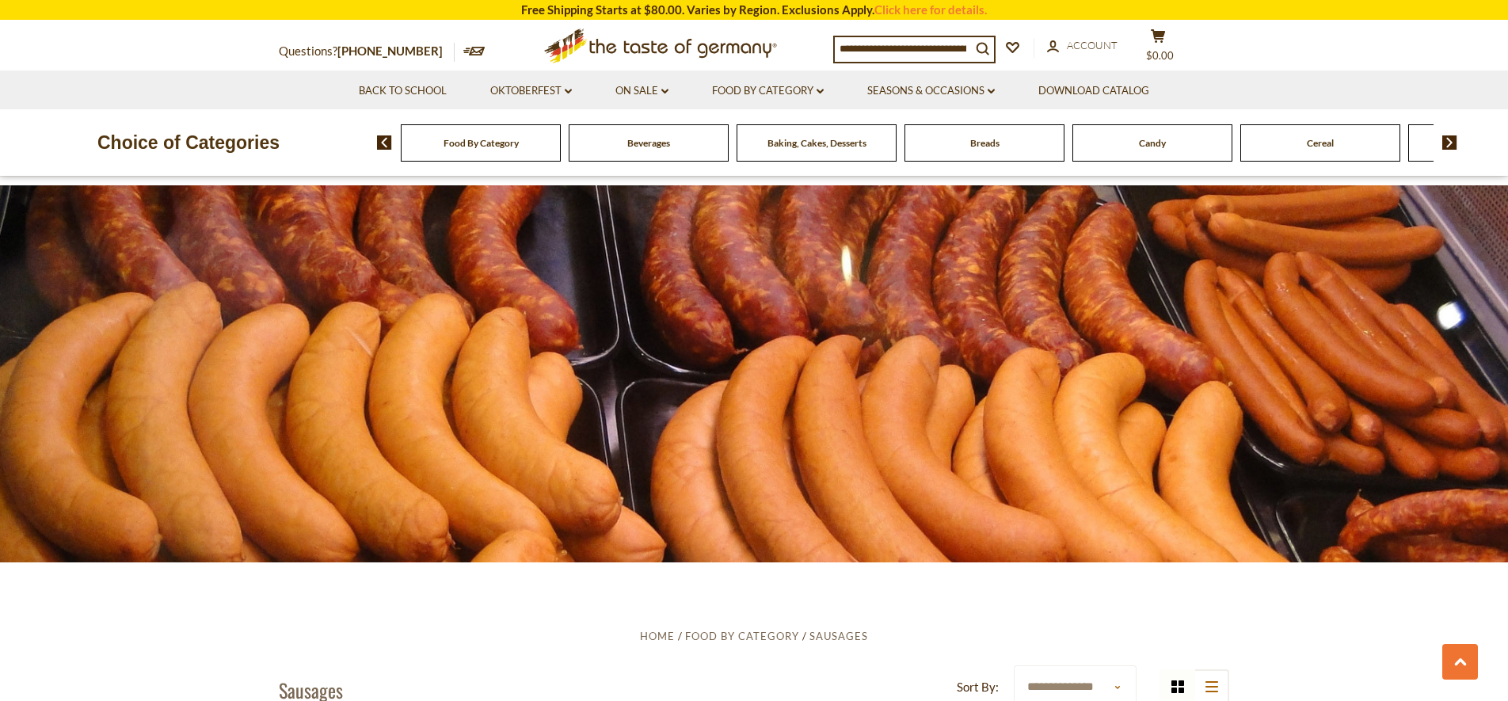 The height and width of the screenshot is (701, 1508). What do you see at coordinates (977, 687) in the screenshot?
I see `label: Sort By:` at bounding box center [977, 687].